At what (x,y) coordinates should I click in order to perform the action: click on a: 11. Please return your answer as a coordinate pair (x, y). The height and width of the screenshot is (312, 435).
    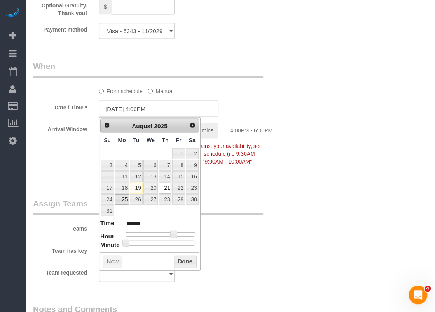
    Looking at the image, I should click on (122, 176).